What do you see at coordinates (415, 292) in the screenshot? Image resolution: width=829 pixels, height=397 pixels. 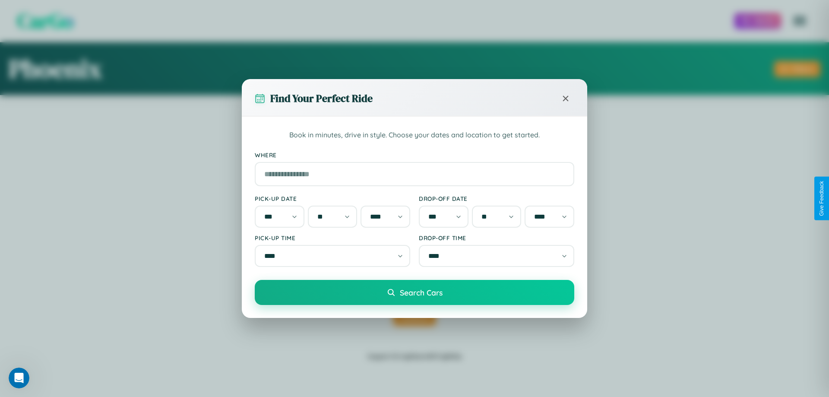 I see `button: Search Cars` at bounding box center [415, 292].